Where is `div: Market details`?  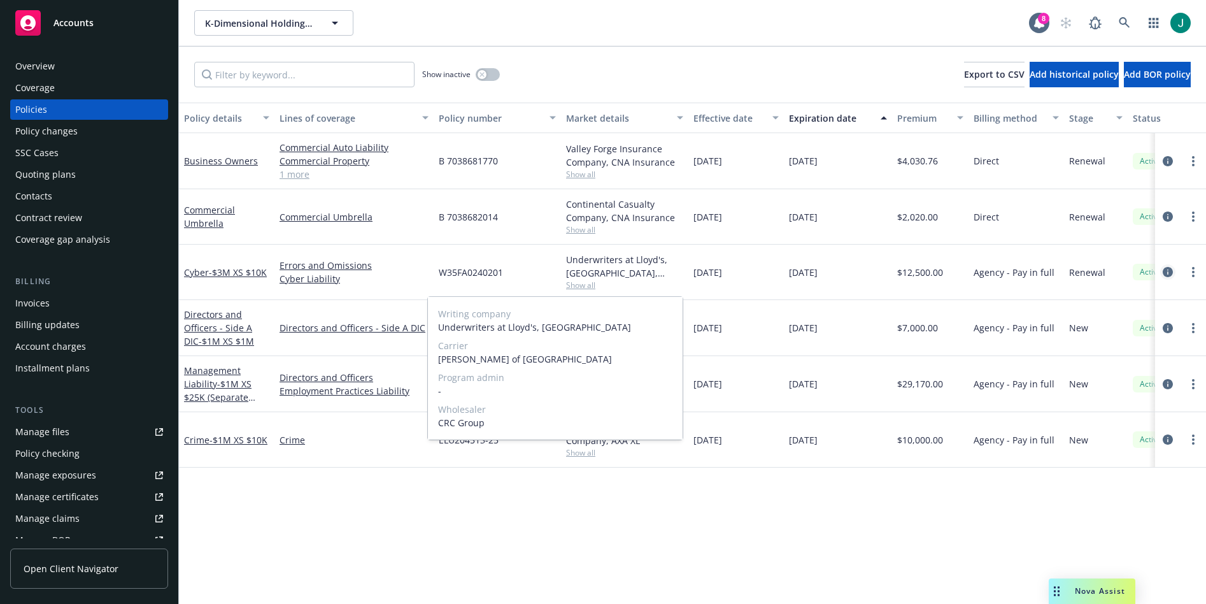
div: Market details is located at coordinates (618, 118).